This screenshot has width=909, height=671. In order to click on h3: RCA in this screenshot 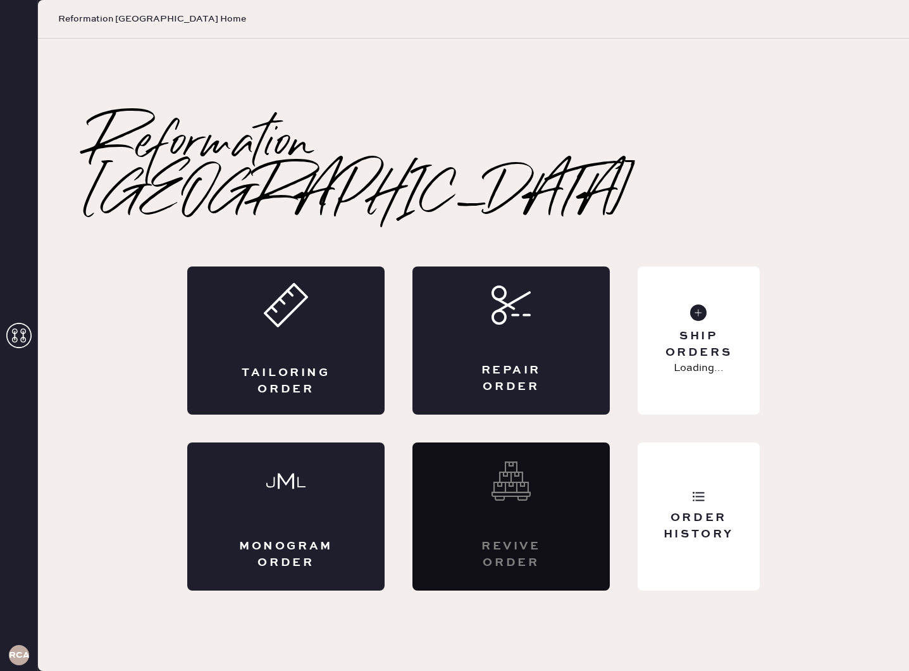, I will do `click(19, 655)`.